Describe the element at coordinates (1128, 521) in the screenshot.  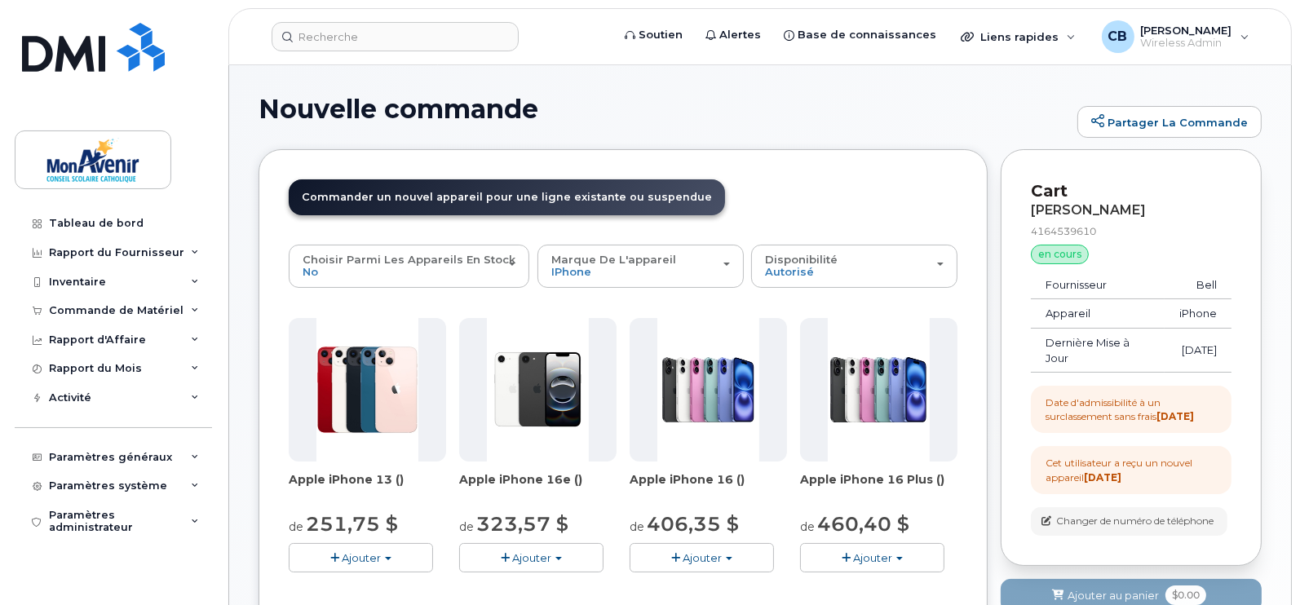
I see `button: Changer de numéro de téléphone` at that location.